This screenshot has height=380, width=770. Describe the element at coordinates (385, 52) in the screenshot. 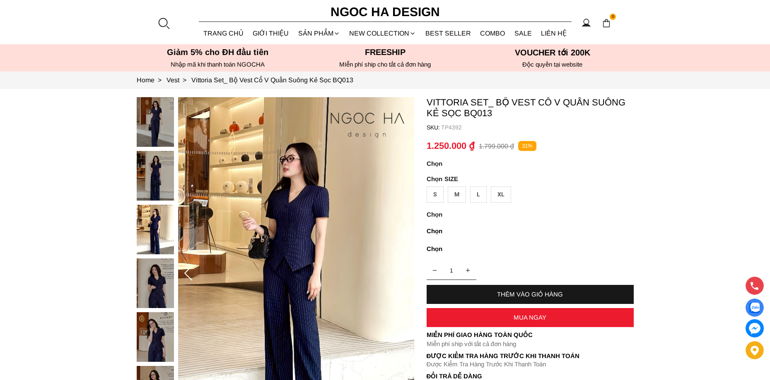

I see `font: Freeship` at that location.